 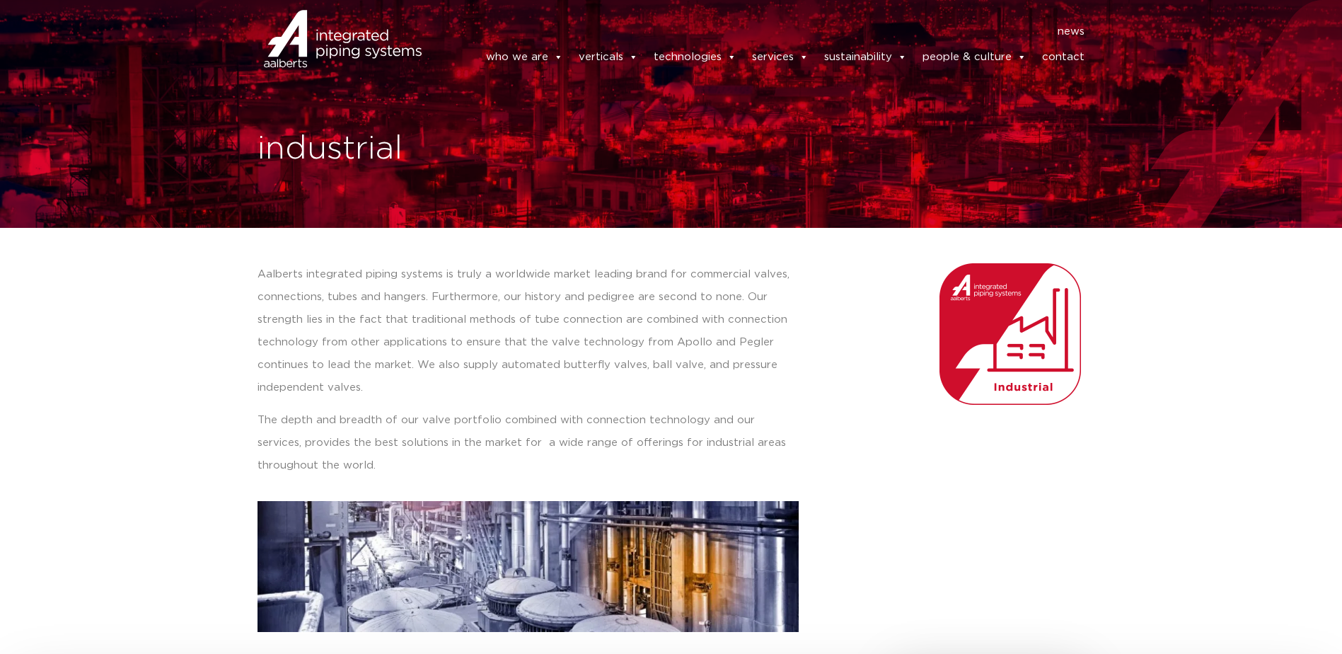 What do you see at coordinates (1063, 57) in the screenshot?
I see `a: contact` at bounding box center [1063, 57].